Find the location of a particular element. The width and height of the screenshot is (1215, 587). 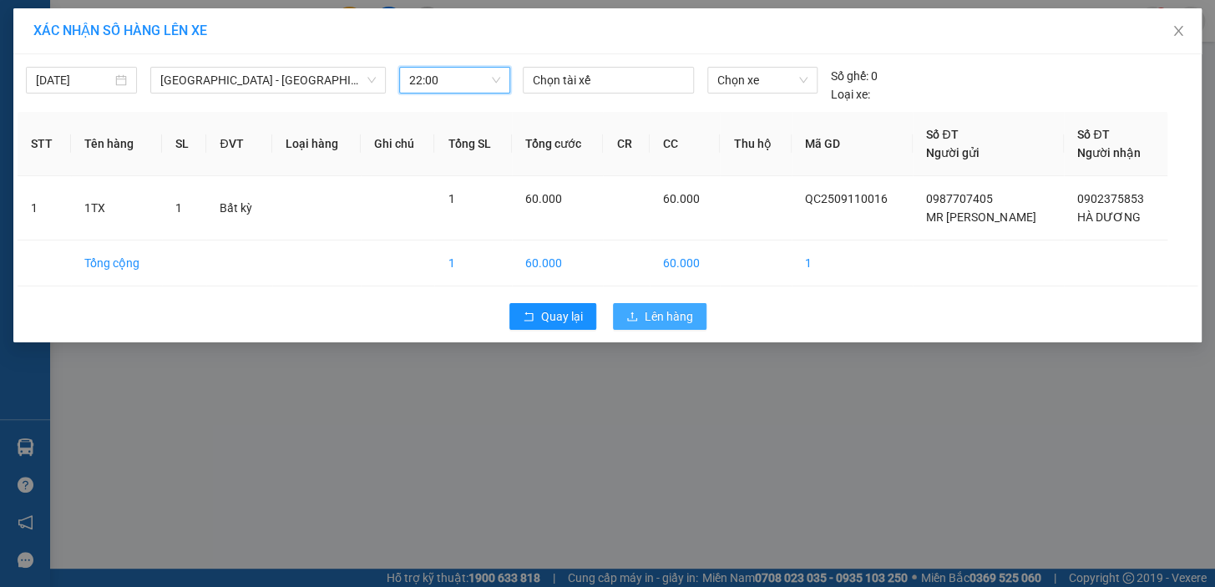

th: Loại hàng is located at coordinates (316, 144).